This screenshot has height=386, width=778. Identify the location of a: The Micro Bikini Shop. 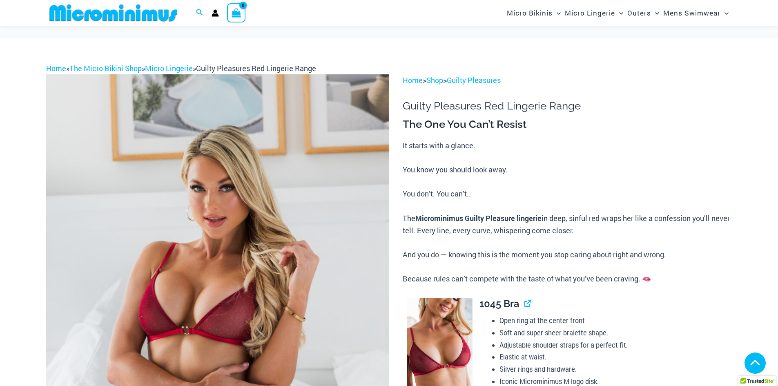
(105, 68).